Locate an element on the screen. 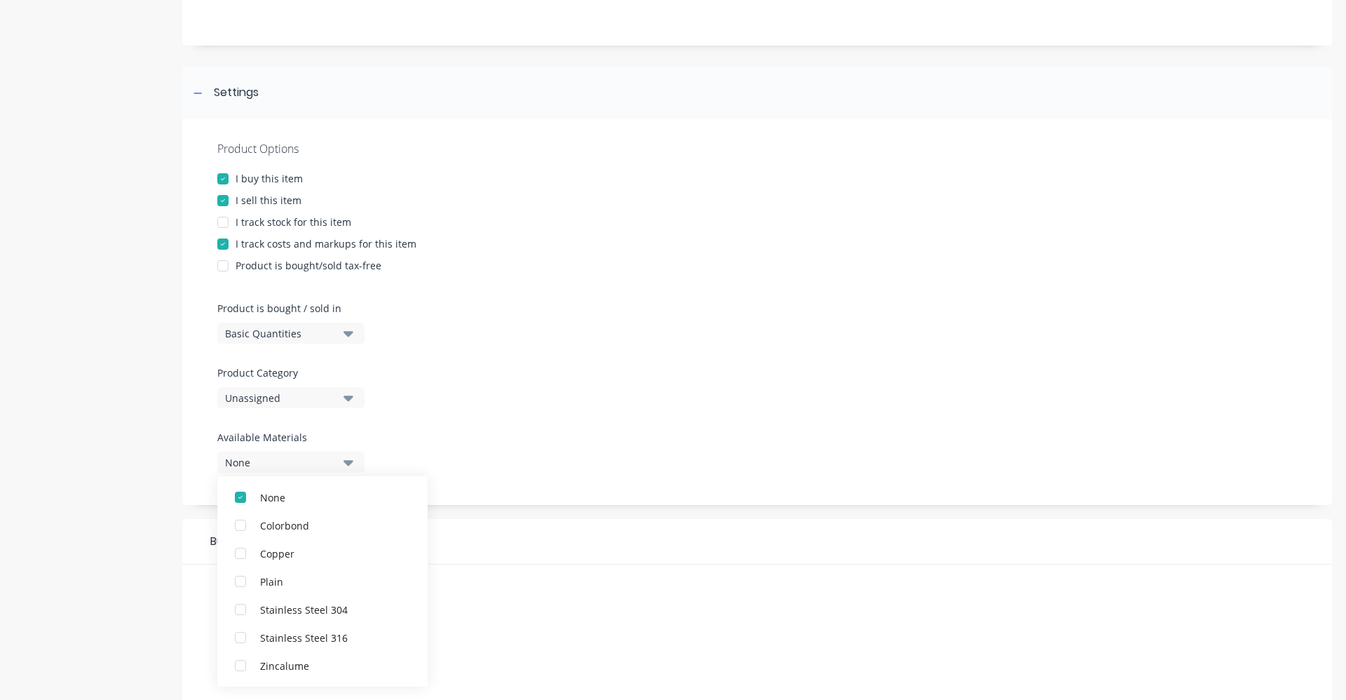  button: Basic Quantities is located at coordinates (291, 333).